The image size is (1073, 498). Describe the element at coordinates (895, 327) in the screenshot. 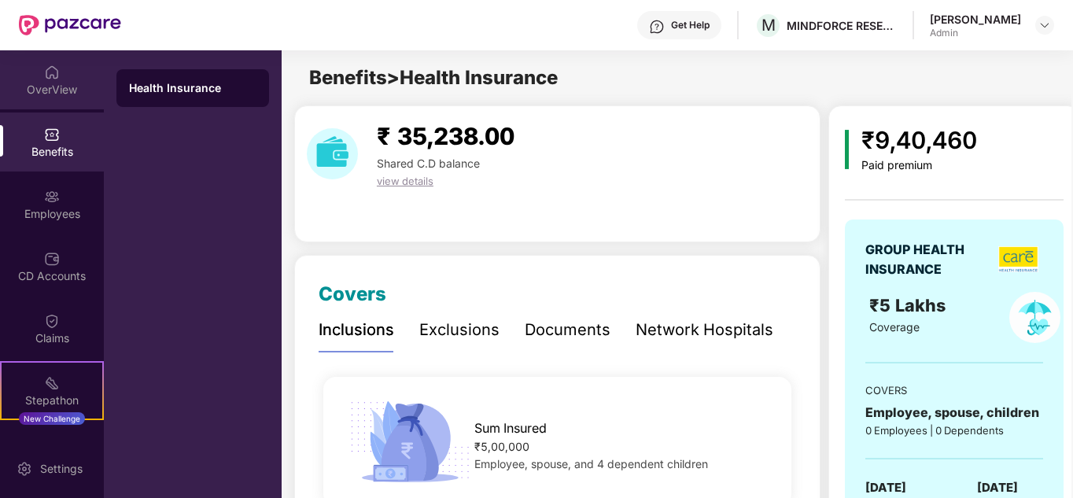

I see `span: Coverage` at that location.